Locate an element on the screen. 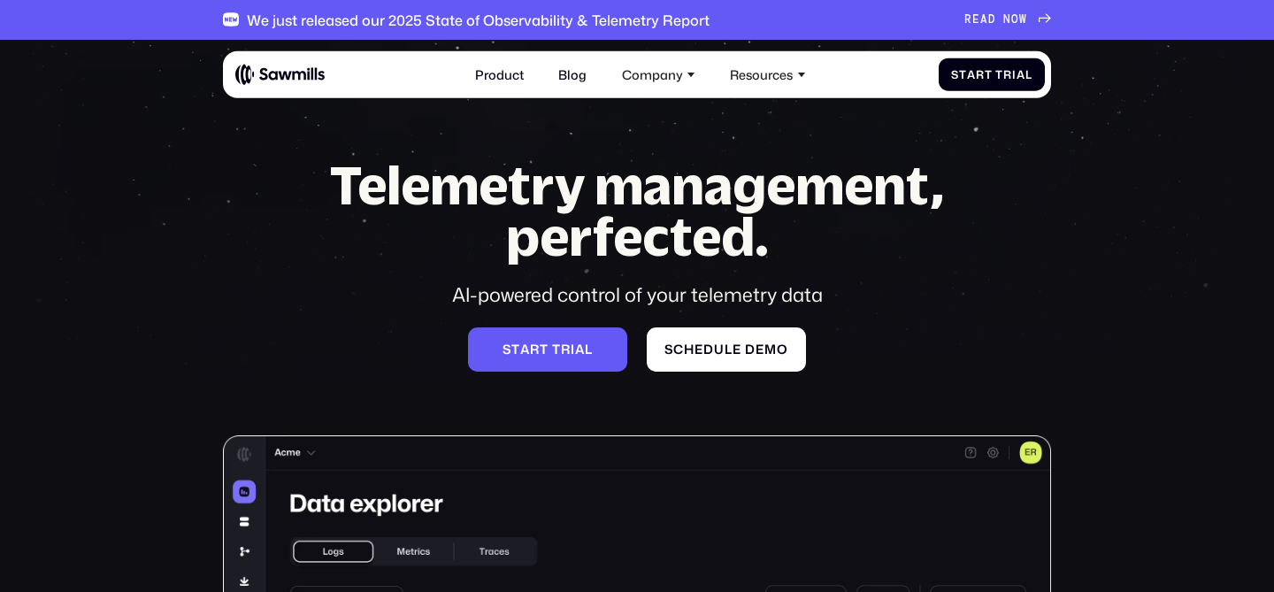 The height and width of the screenshot is (592, 1274). div: We just released our 2025 State of Observability & Telemetry Report is located at coordinates (478, 19).